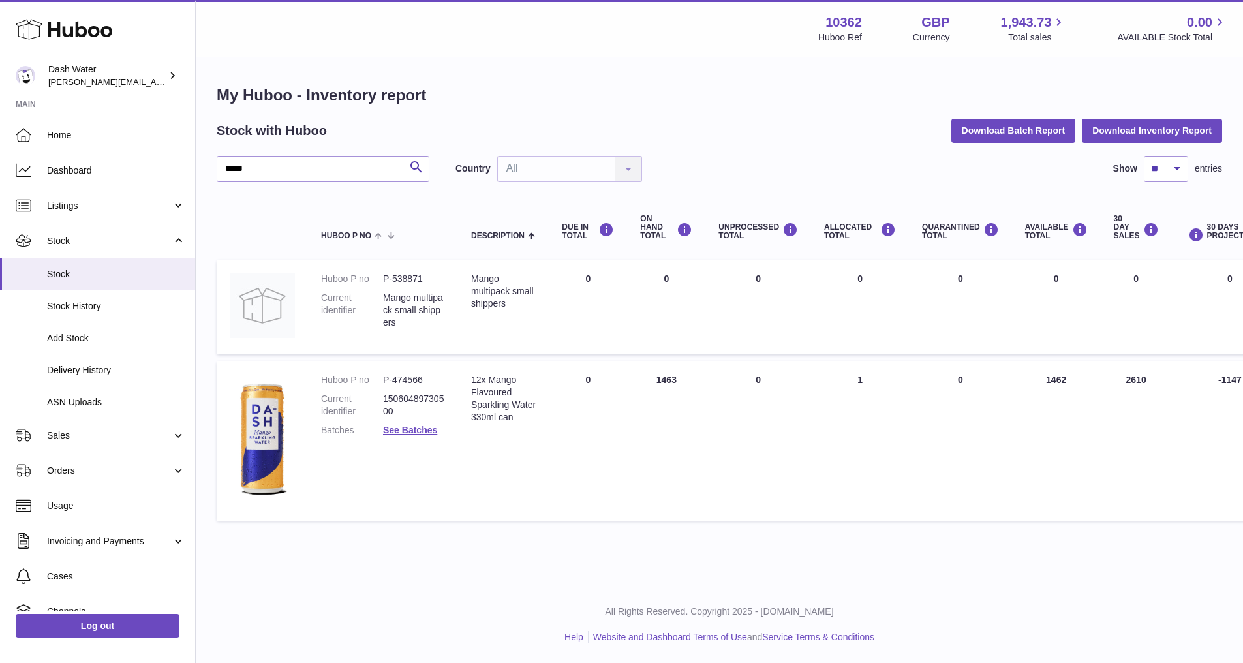 The height and width of the screenshot is (663, 1243). I want to click on span: Total sales, so click(1037, 37).